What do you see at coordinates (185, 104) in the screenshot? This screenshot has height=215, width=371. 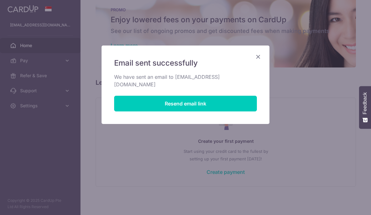 I see `button: Resend email link` at bounding box center [185, 104].